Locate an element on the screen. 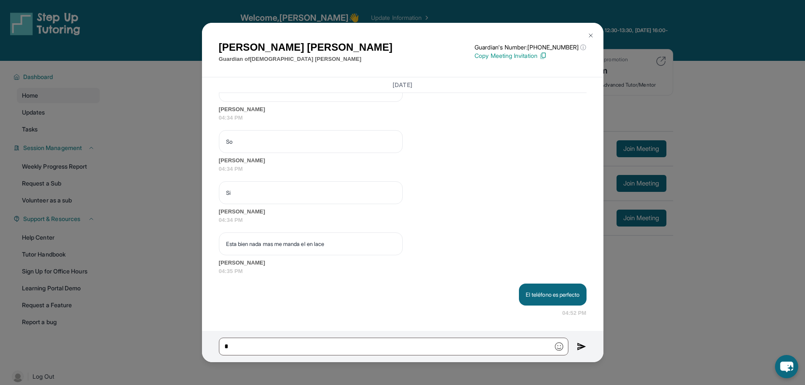 The height and width of the screenshot is (385, 805). img: Send icon is located at coordinates (582, 347).